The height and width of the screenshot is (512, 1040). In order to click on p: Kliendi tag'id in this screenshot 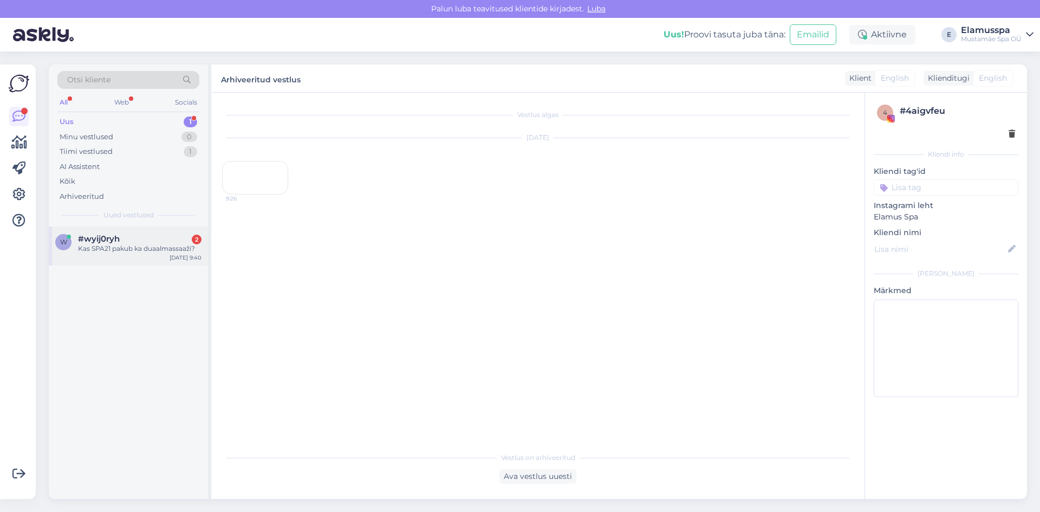, I will do `click(946, 171)`.